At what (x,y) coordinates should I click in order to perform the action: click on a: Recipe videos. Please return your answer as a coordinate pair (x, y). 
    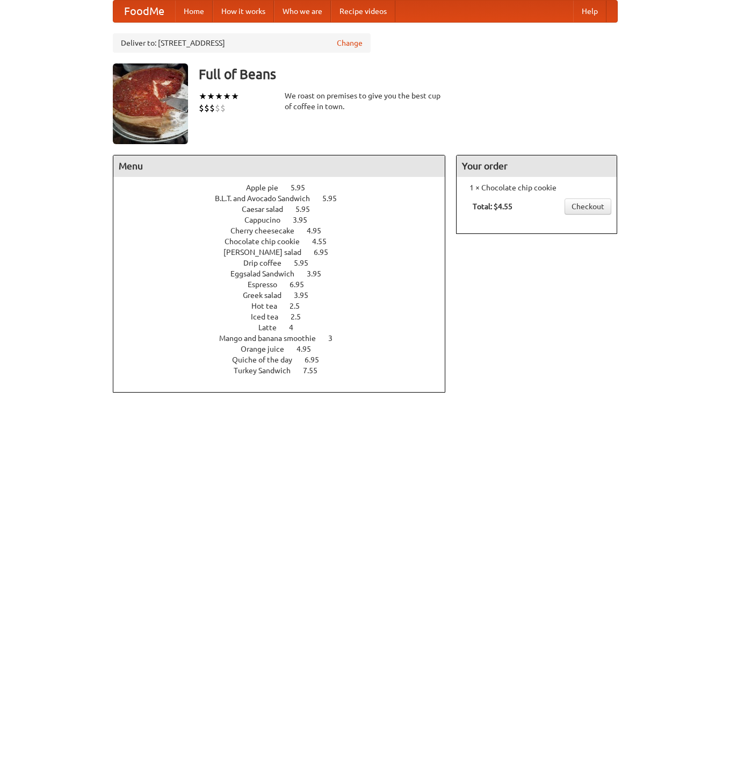
    Looking at the image, I should click on (363, 11).